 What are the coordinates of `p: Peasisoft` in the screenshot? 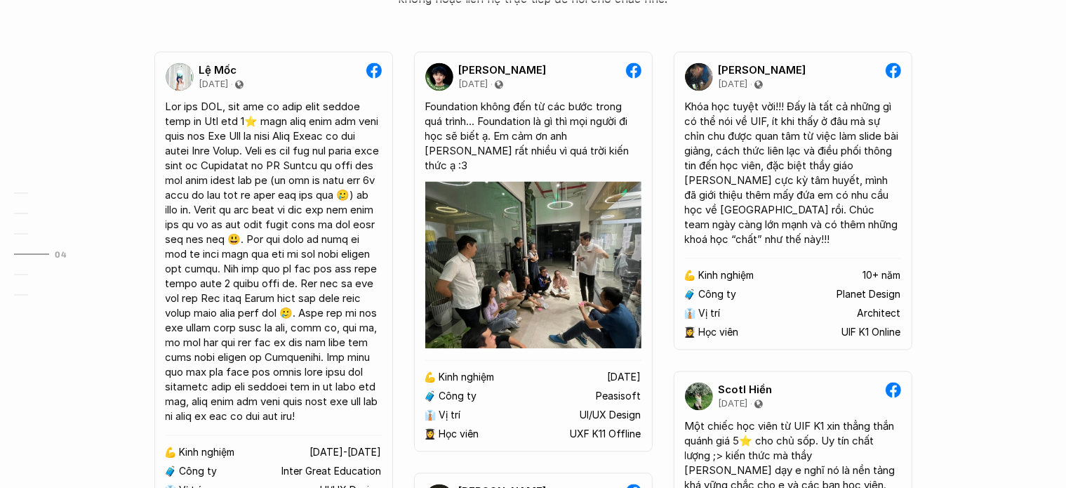 It's located at (619, 396).